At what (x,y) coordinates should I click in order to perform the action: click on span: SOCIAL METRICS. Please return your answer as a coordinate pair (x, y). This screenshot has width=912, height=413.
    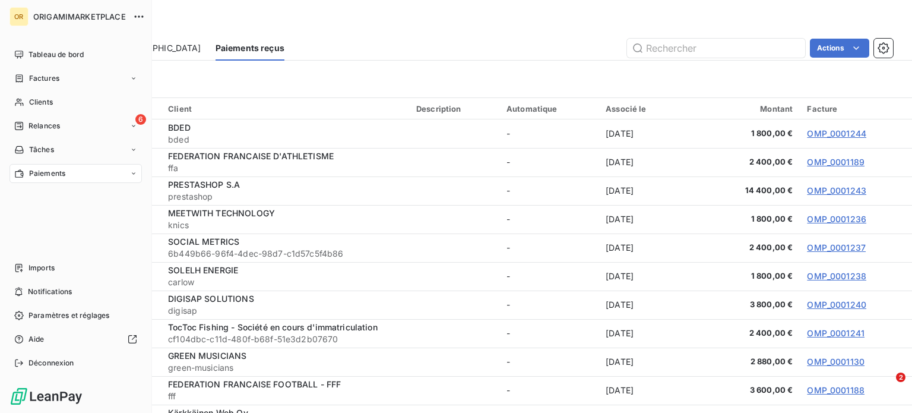
    Looking at the image, I should click on (204, 241).